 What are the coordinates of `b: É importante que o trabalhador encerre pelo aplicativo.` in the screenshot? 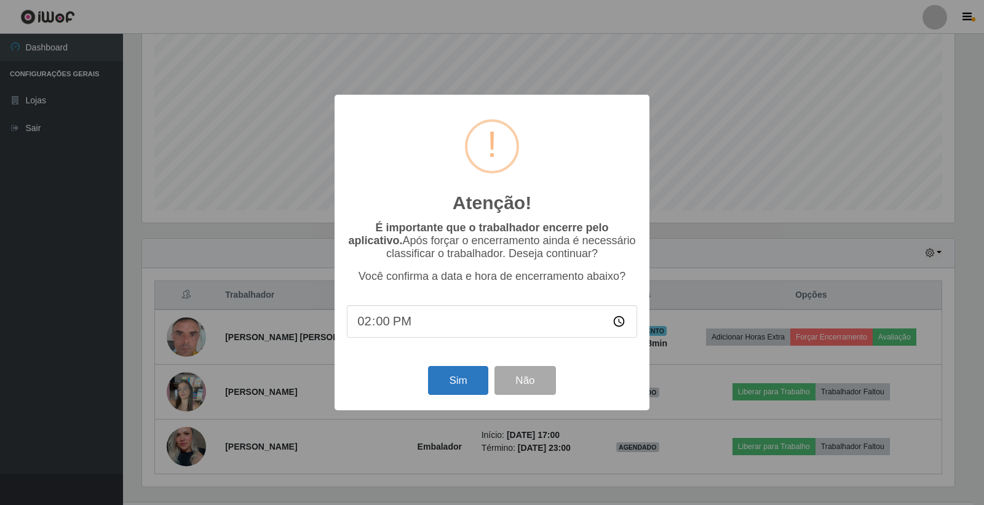 It's located at (478, 234).